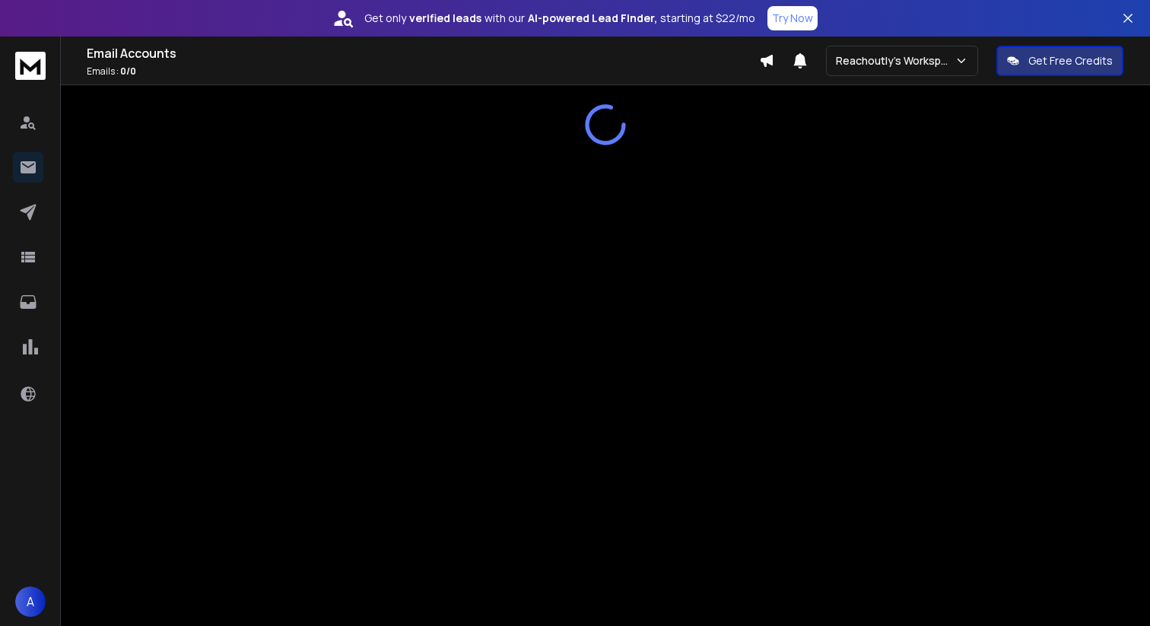 This screenshot has height=626, width=1150. Describe the element at coordinates (423, 72) in the screenshot. I see `p: Emails :` at that location.